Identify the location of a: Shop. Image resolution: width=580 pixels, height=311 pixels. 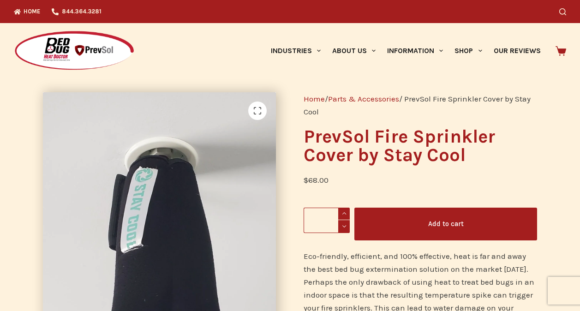
(469, 51).